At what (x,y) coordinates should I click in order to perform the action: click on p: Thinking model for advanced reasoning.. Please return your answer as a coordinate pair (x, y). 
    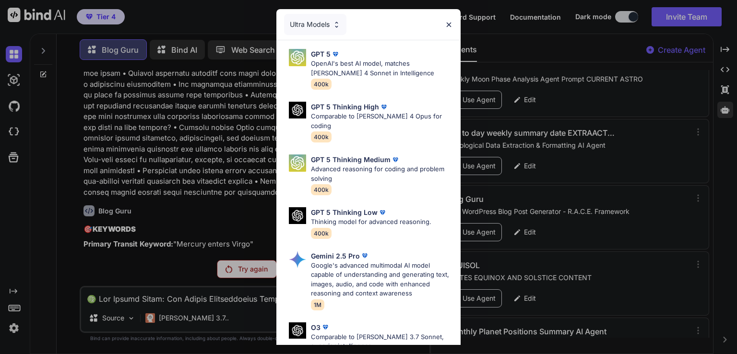
    Looking at the image, I should click on (371, 222).